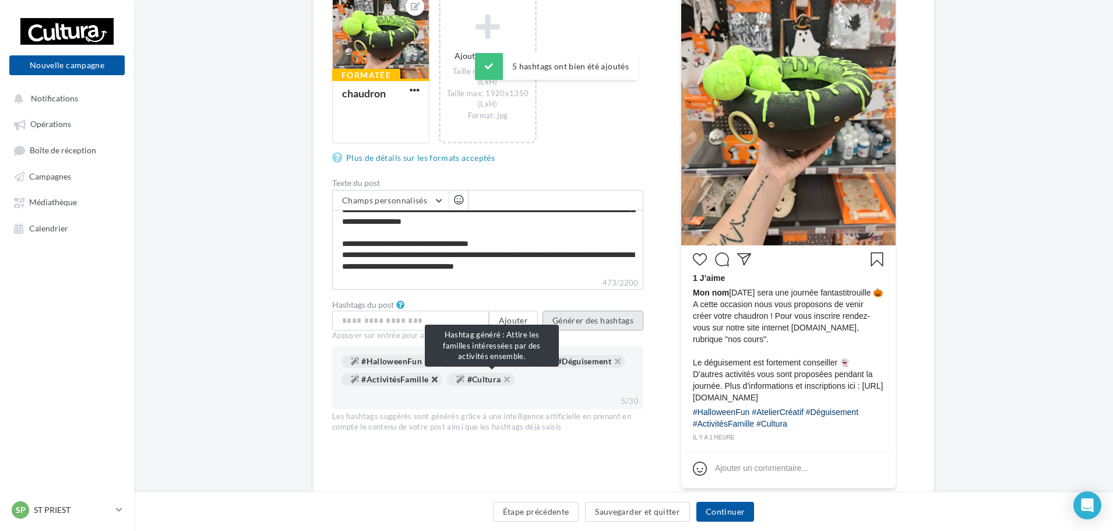  Describe the element at coordinates (391, 379) in the screenshot. I see `div: #ActivitésFamille` at that location.